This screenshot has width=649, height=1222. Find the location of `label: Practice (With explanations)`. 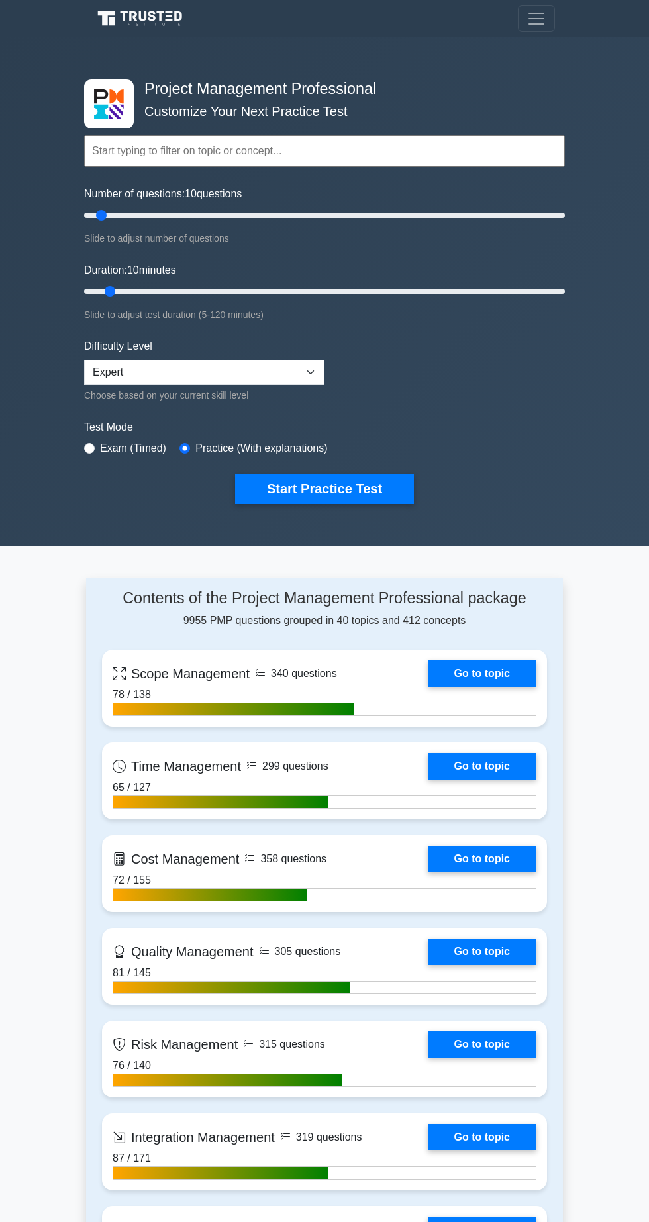

label: Practice (With explanations) is located at coordinates (261, 448).